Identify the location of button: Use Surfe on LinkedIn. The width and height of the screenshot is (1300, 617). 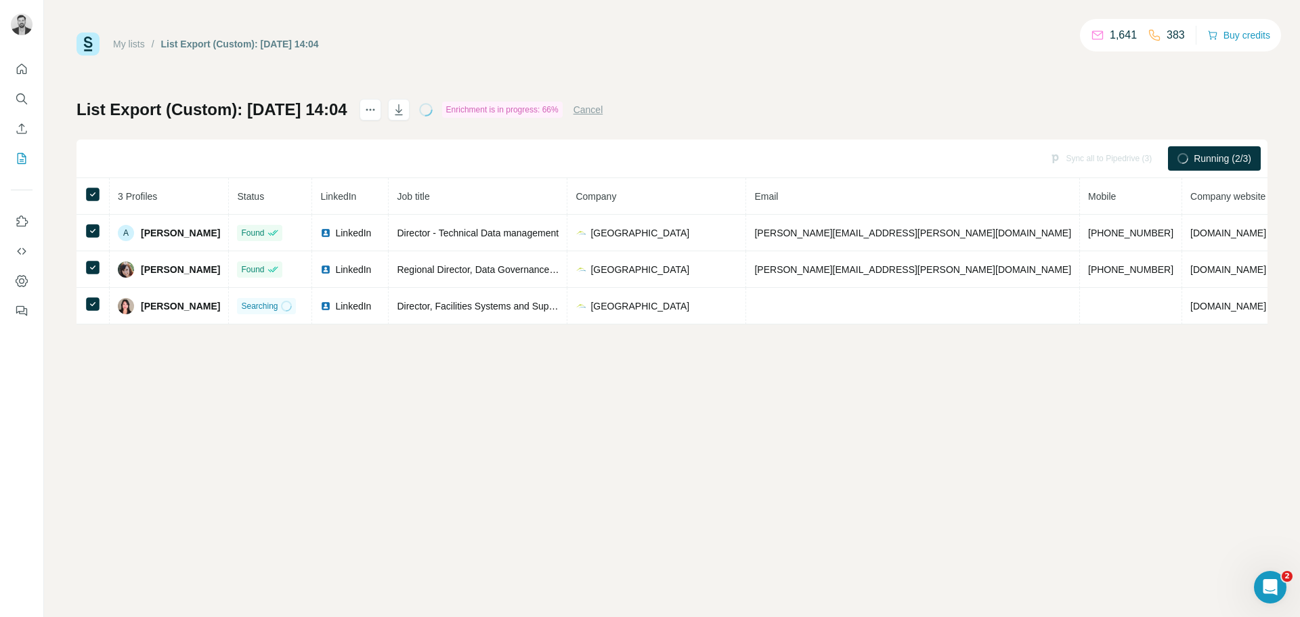
(22, 221).